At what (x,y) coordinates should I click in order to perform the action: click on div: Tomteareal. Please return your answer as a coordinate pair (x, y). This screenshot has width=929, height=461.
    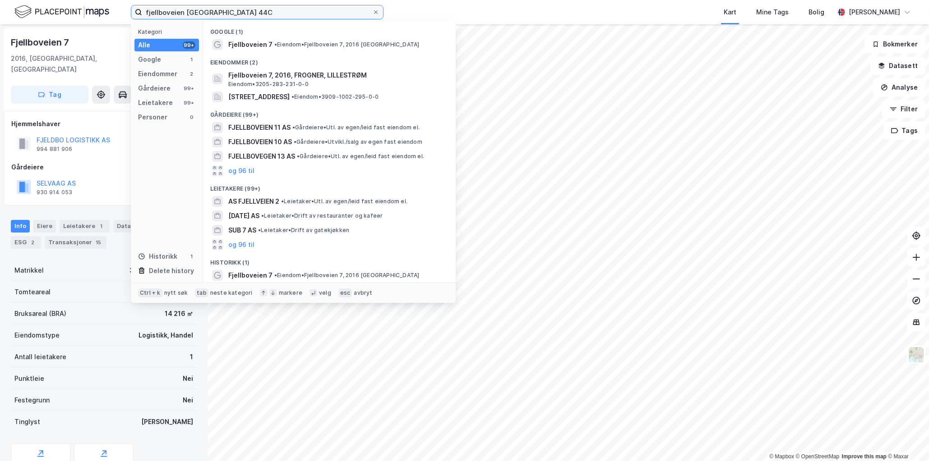
    Looking at the image, I should click on (32, 292).